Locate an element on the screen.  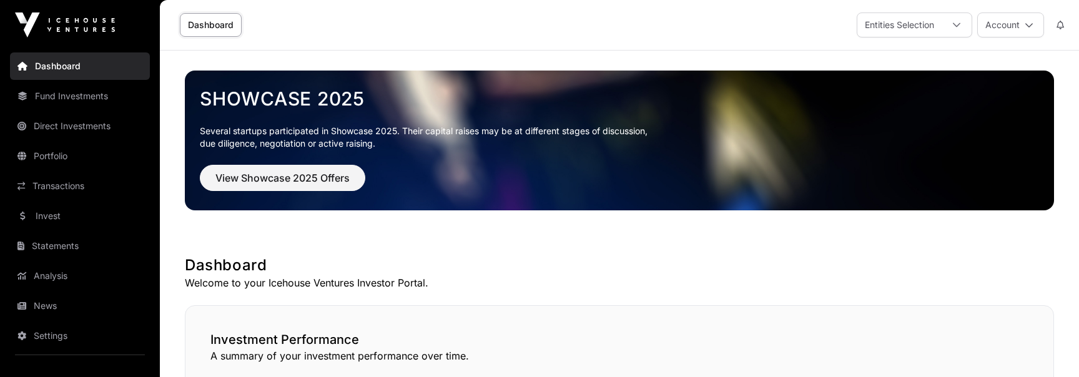
img: Icehouse Ventures Logo is located at coordinates (65, 25).